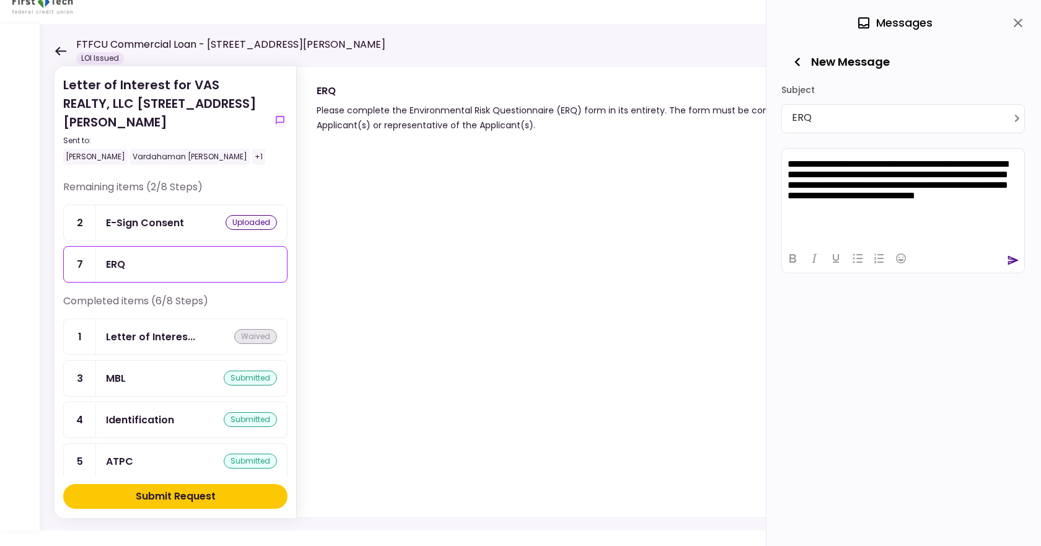 The image size is (1041, 546). I want to click on div: LOI Issued, so click(100, 58).